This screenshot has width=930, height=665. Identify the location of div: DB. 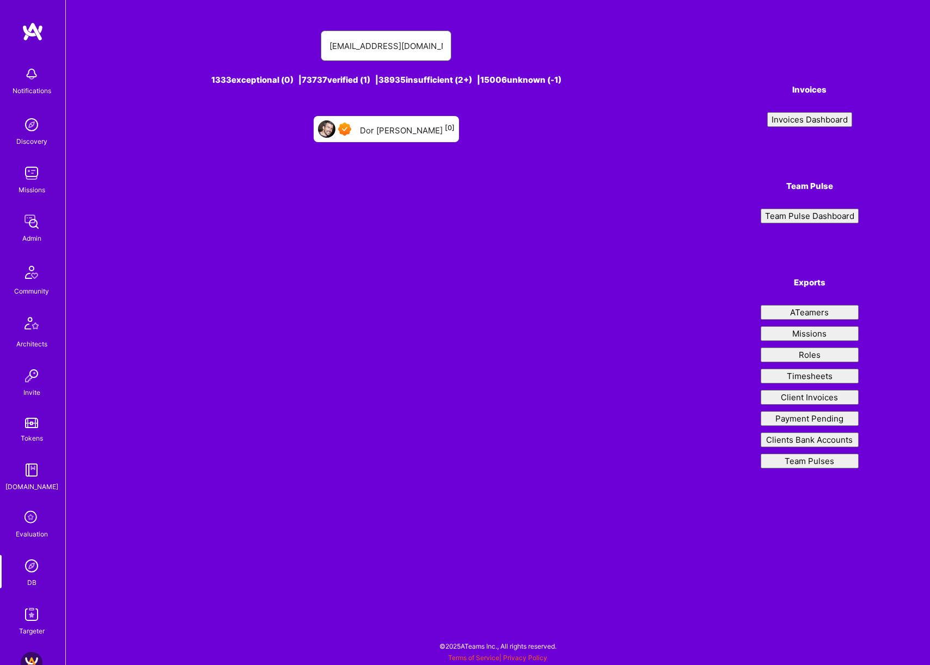
(32, 582).